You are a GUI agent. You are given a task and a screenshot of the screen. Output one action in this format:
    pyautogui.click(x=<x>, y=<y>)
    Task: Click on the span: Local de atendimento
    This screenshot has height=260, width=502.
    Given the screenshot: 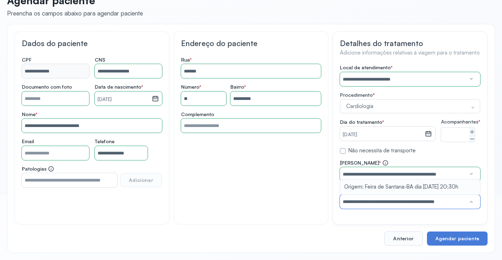 What is the action you would take?
    pyautogui.click(x=366, y=68)
    